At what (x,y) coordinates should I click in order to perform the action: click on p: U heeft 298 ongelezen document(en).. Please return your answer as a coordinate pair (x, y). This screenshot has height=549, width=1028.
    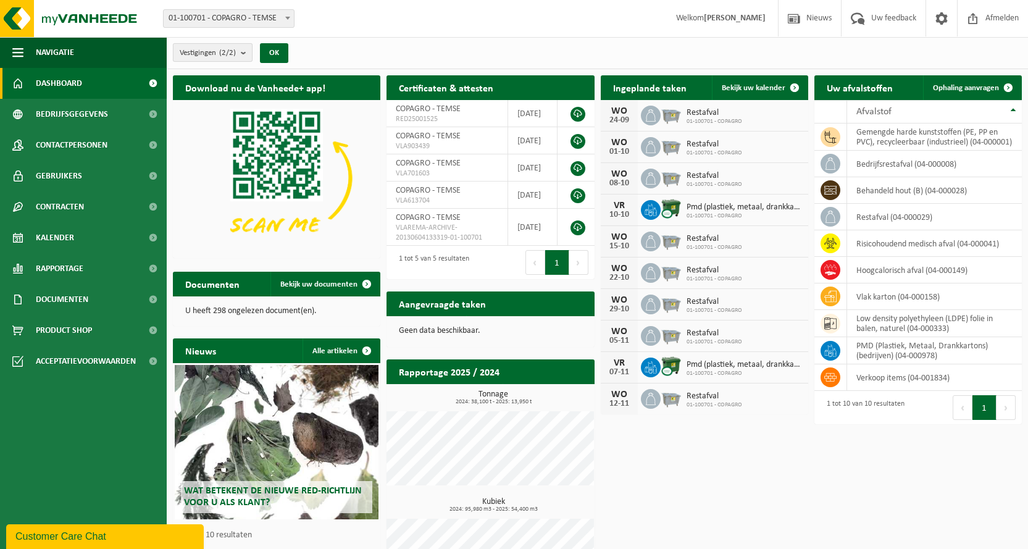
    Looking at the image, I should click on (276, 311).